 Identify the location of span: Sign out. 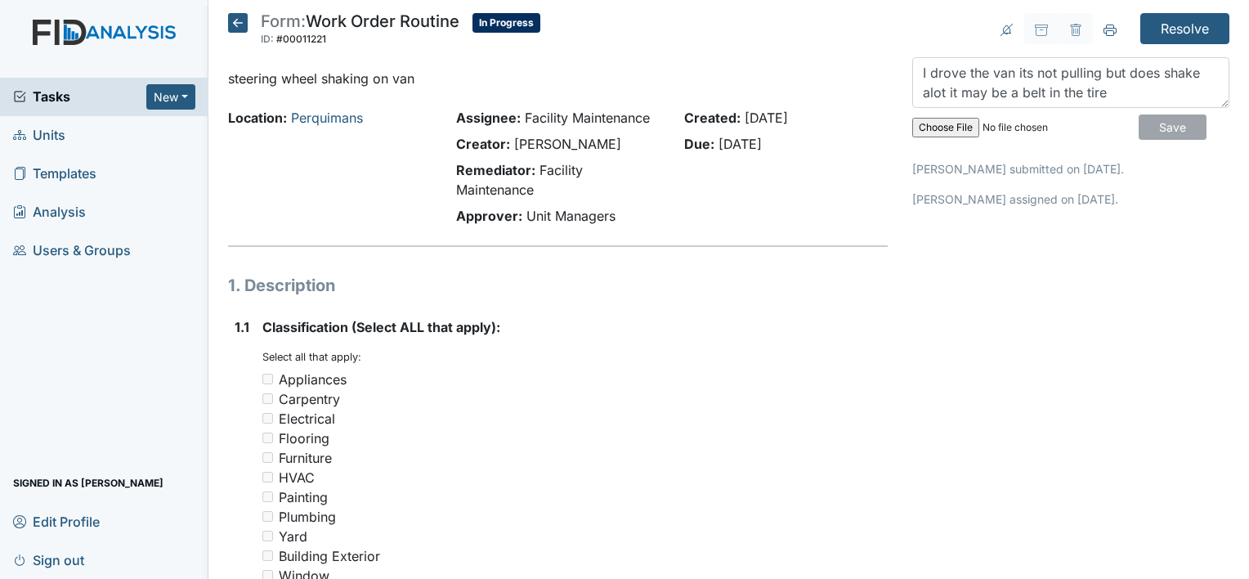
(48, 559).